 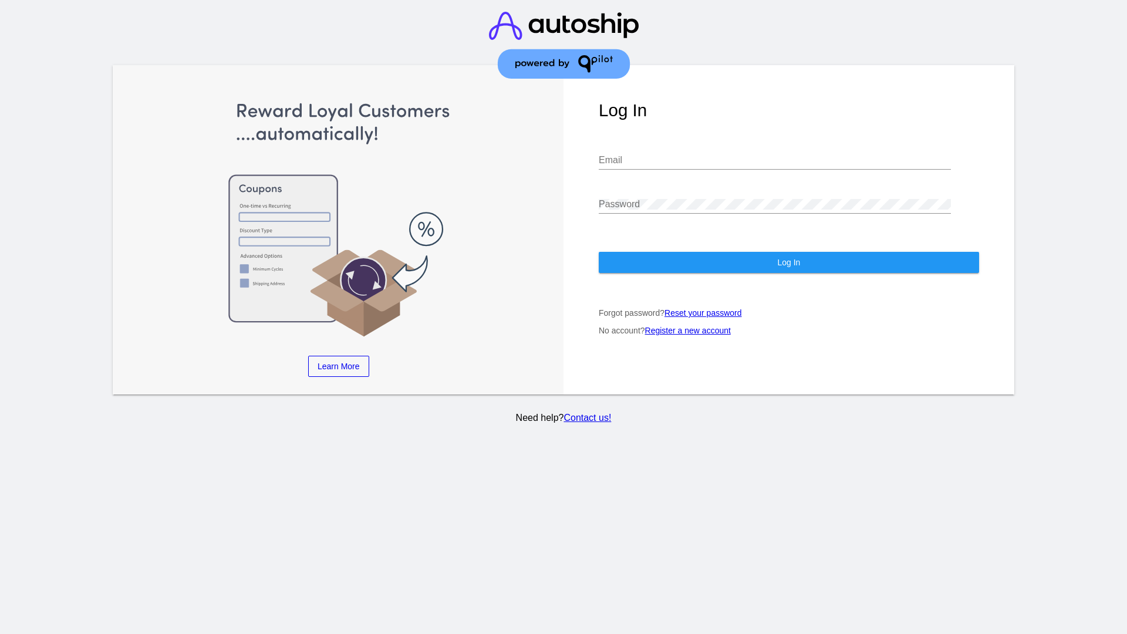 I want to click on img: Apply Coupons Automatically to Scheduled Orders with QPilot, so click(x=339, y=219).